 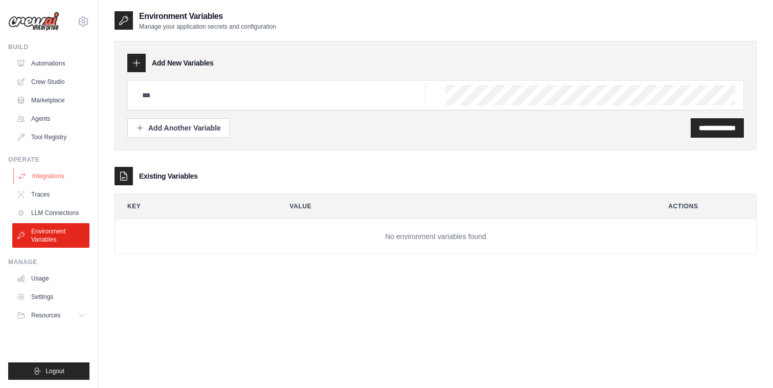 I want to click on th: Value, so click(x=463, y=206).